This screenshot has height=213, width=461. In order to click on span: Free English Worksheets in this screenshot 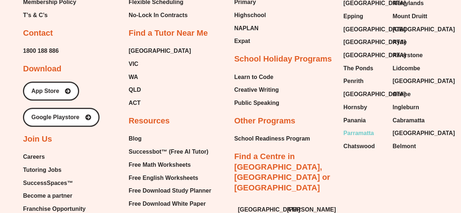, I will do `click(163, 178)`.